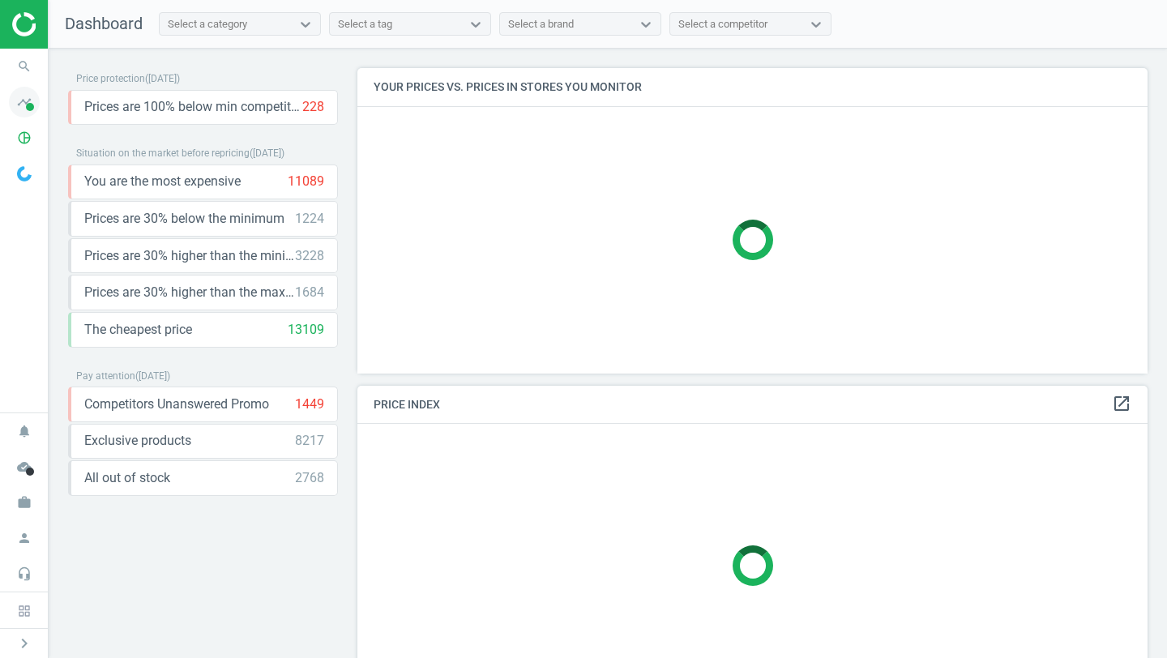 The width and height of the screenshot is (1167, 658). What do you see at coordinates (104, 24) in the screenshot?
I see `span: Dashboard` at bounding box center [104, 24].